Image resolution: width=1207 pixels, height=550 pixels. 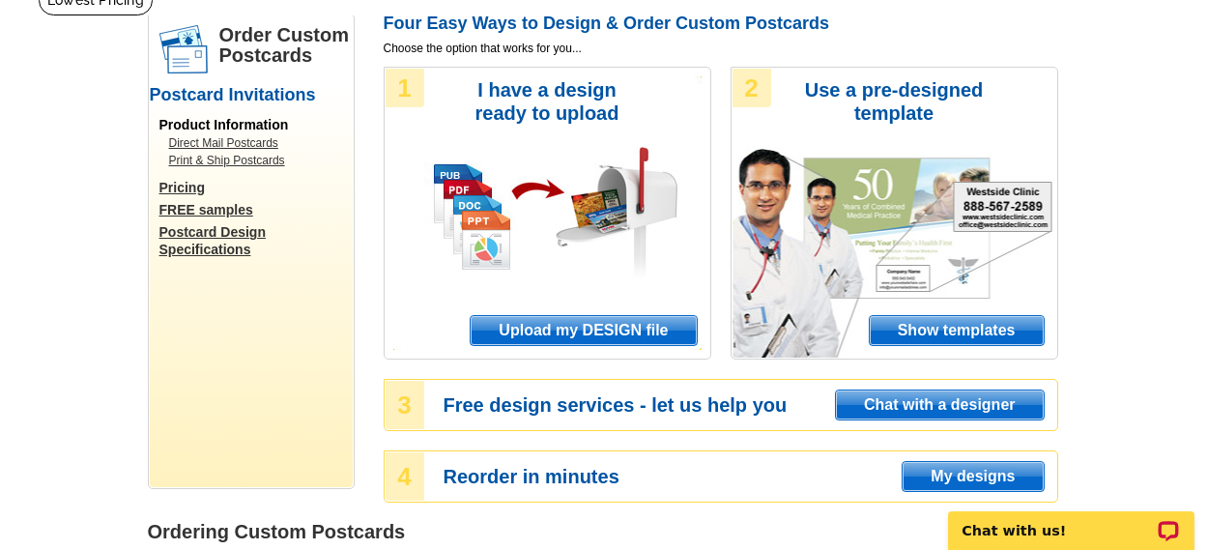 I want to click on span: Chat with a designer, so click(x=940, y=405).